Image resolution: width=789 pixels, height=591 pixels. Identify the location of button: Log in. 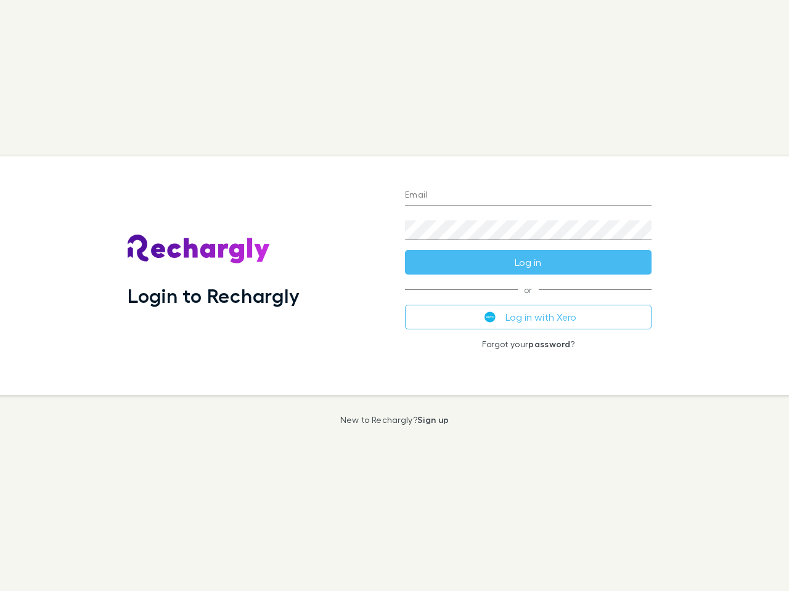
(528, 262).